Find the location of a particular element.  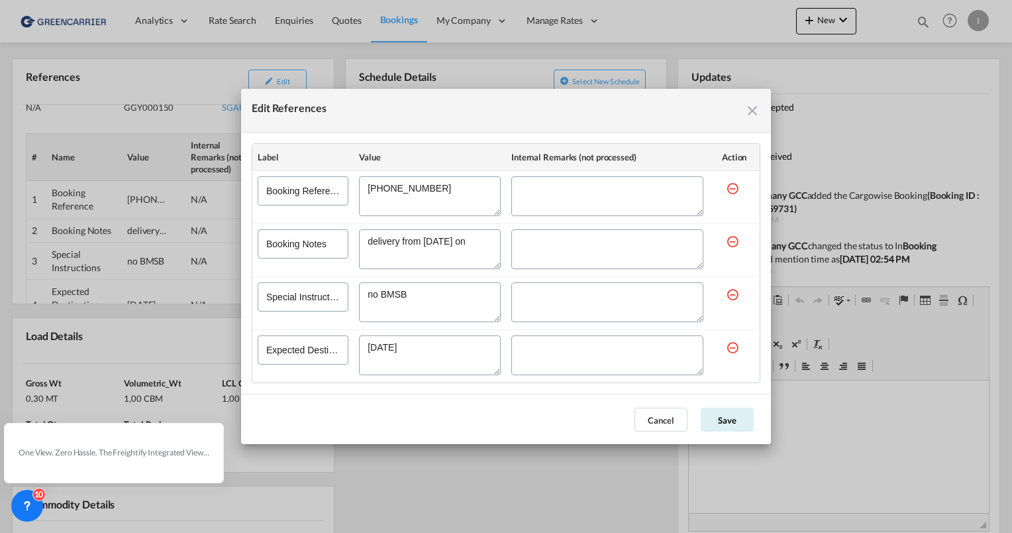

th: Internal Remarks (not processed) is located at coordinates (608, 157).